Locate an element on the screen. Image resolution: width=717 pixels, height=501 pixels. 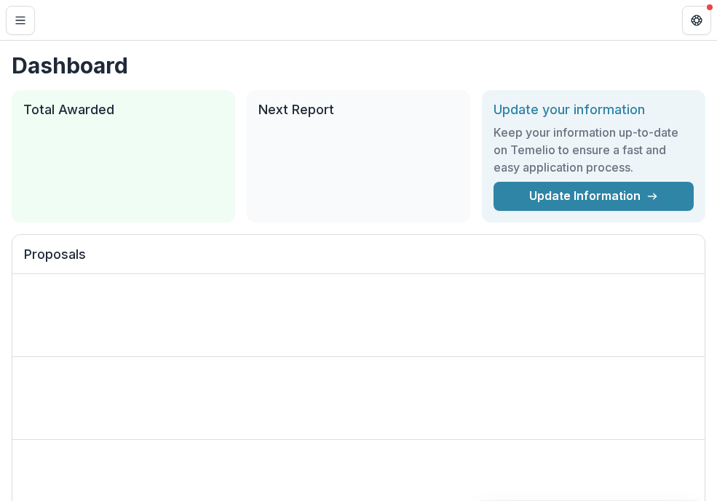
h2: Total Awarded is located at coordinates (123, 110).